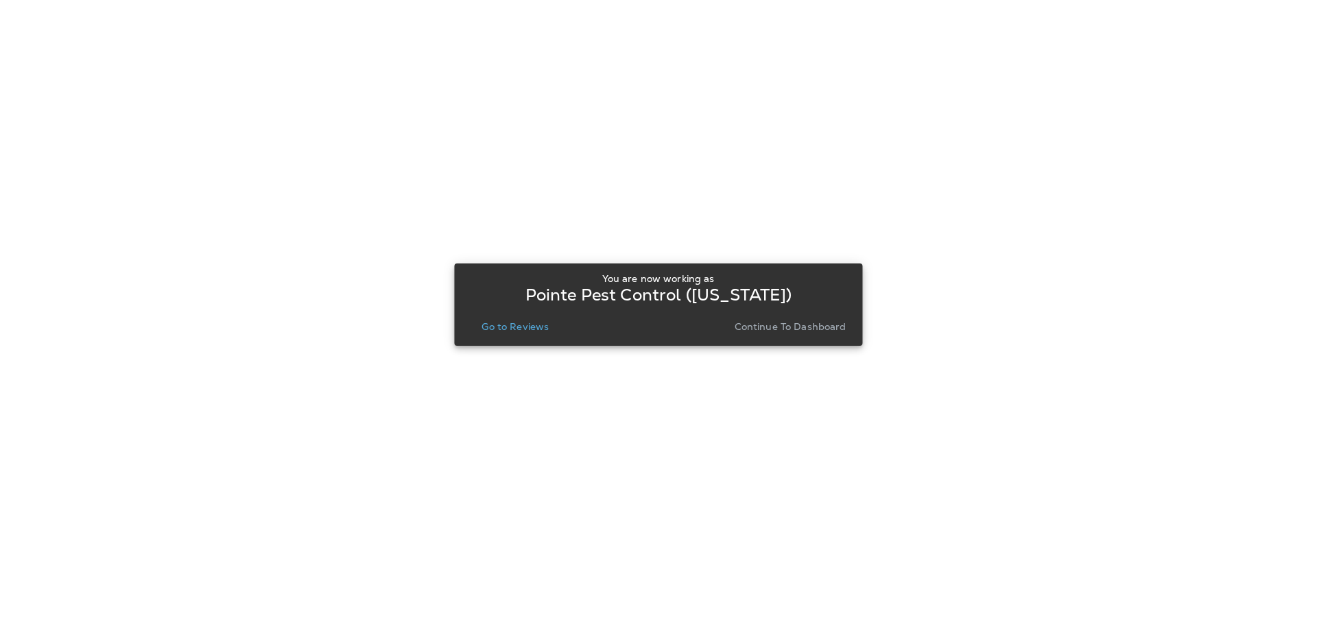 This screenshot has width=1317, height=625. Describe the element at coordinates (515, 327) in the screenshot. I see `p: Go to Reviews` at that location.